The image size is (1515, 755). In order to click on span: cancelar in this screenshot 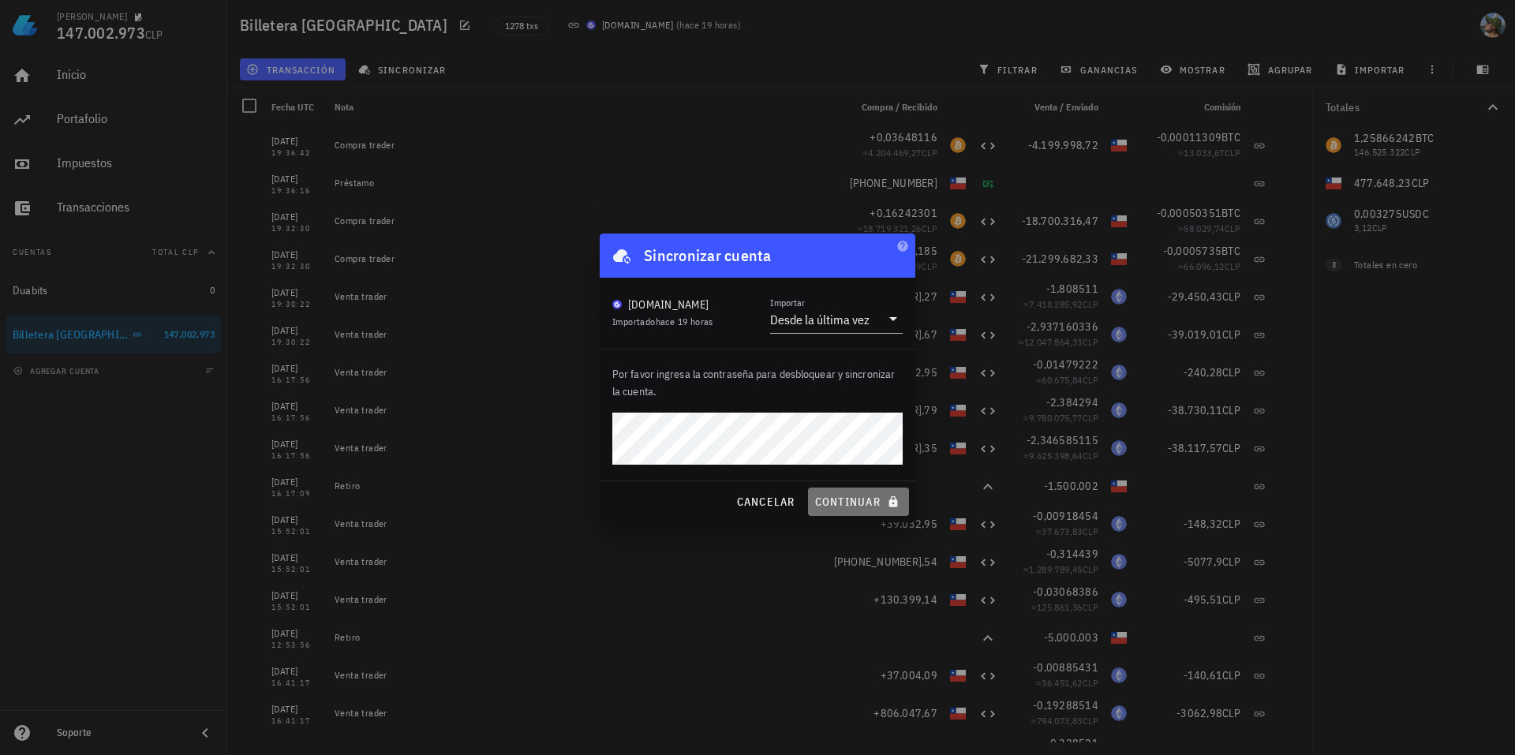, I will do `click(765, 502)`.